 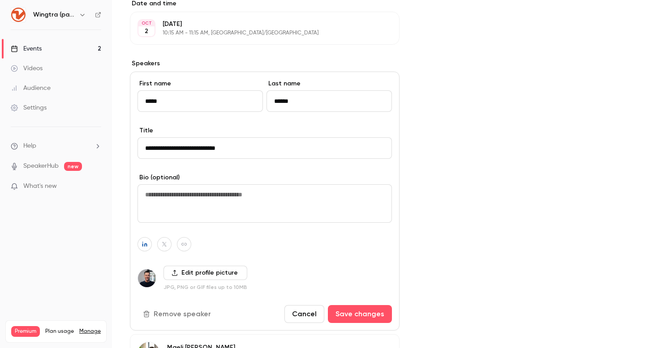 I want to click on button: Remove speaker, so click(x=178, y=314).